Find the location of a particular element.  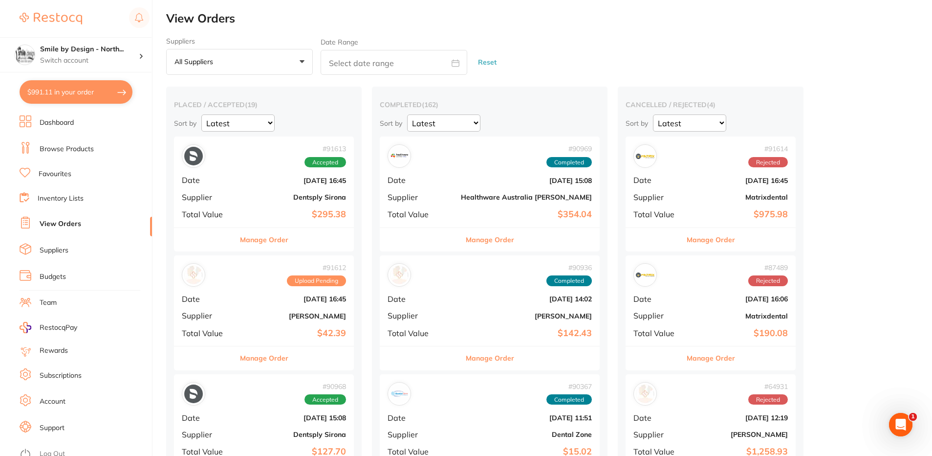

a: Team is located at coordinates (48, 303).